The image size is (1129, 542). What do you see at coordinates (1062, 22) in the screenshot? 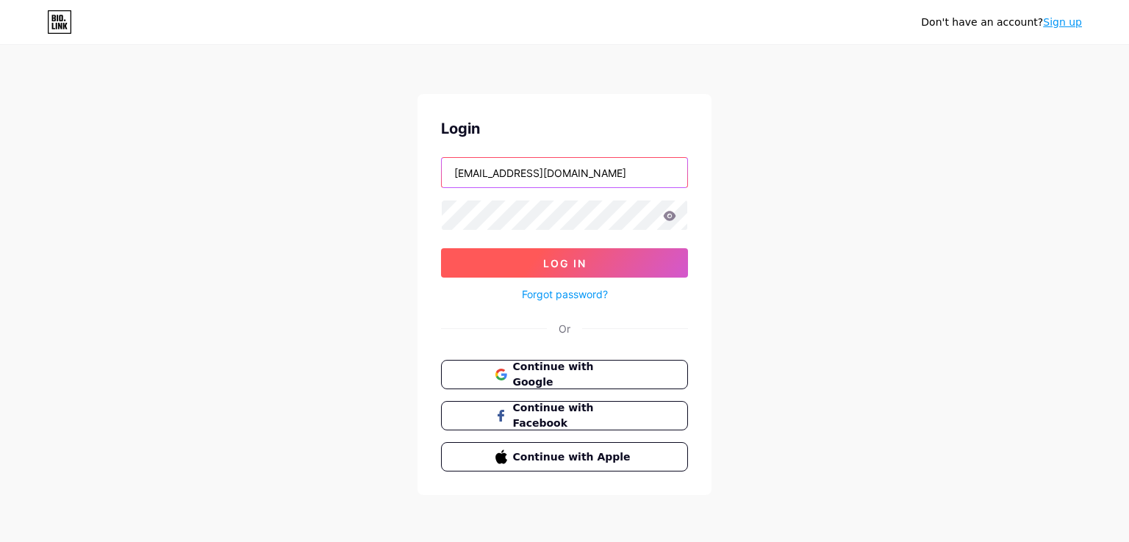
I see `a: Sign up` at bounding box center [1062, 22].